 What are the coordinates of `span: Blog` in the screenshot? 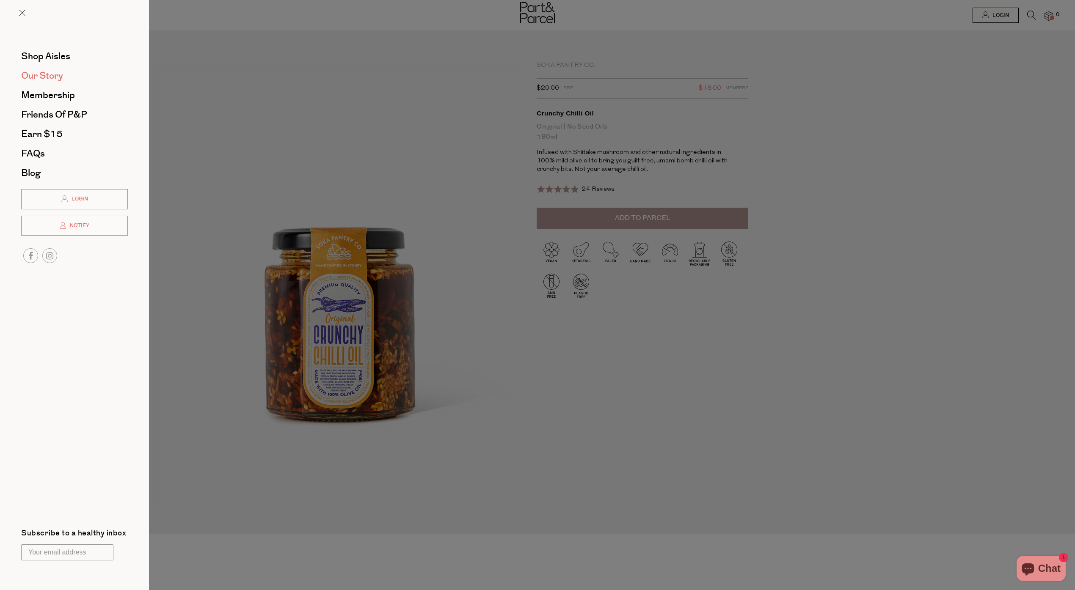 It's located at (31, 173).